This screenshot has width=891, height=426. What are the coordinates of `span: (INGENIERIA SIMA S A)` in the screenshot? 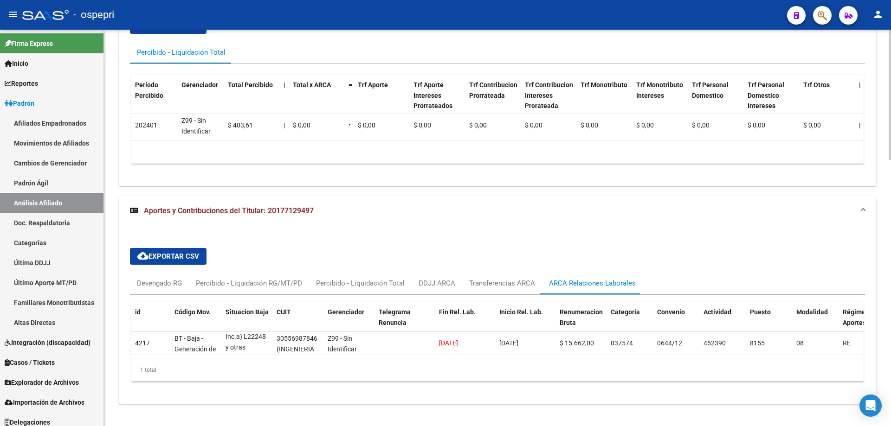 It's located at (295, 354).